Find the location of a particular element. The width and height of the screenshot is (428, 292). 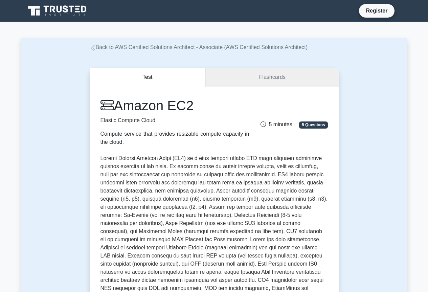

span: 5 minutes is located at coordinates (276, 124).